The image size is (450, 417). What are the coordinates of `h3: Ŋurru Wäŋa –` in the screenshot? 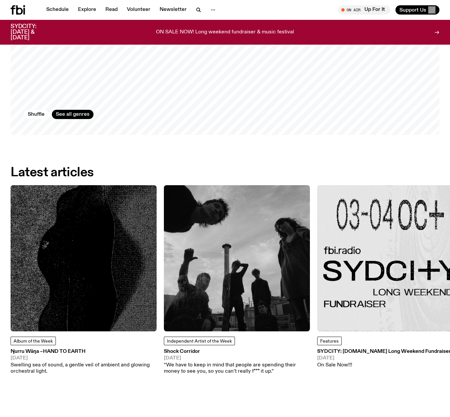 It's located at (84, 351).